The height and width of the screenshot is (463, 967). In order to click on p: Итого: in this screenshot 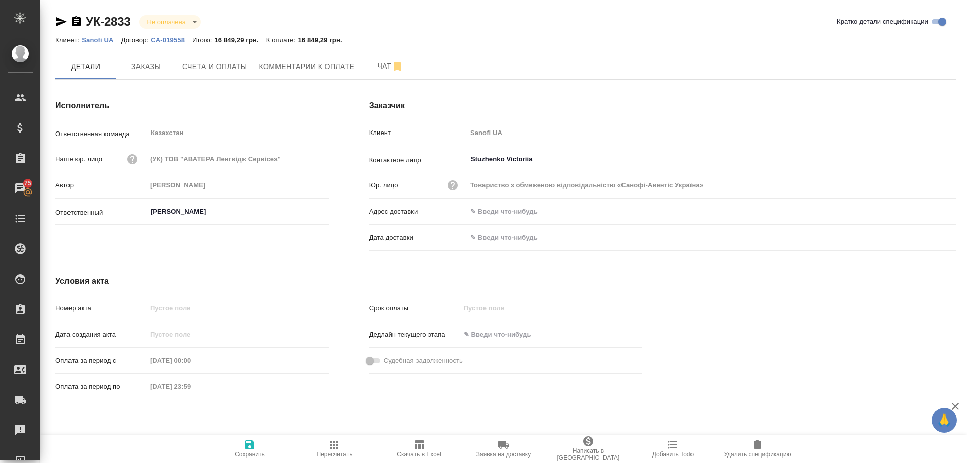, I will do `click(203, 40)`.